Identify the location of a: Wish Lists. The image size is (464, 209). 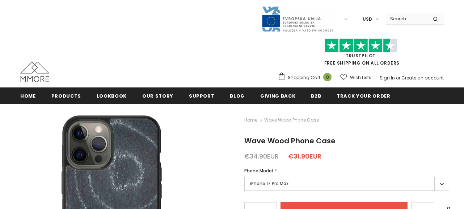
(356, 77).